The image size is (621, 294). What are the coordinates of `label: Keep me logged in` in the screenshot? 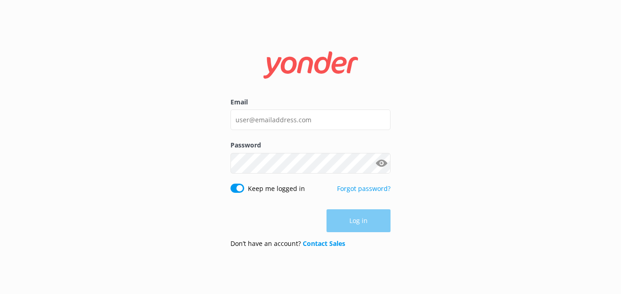 It's located at (276, 189).